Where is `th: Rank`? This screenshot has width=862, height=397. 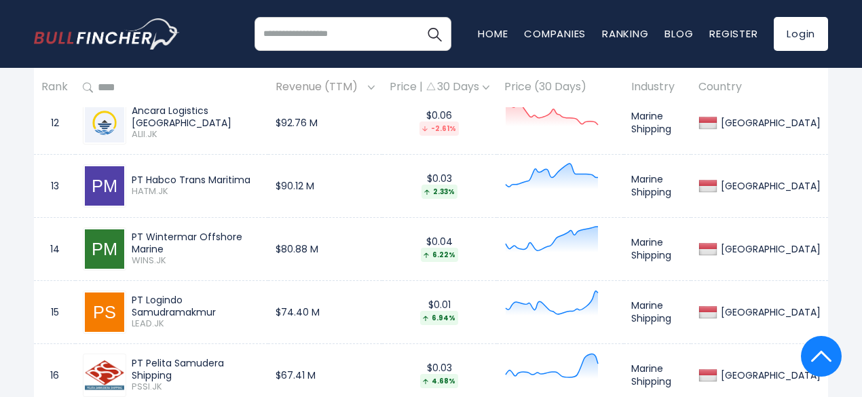
th: Rank is located at coordinates (54, 88).